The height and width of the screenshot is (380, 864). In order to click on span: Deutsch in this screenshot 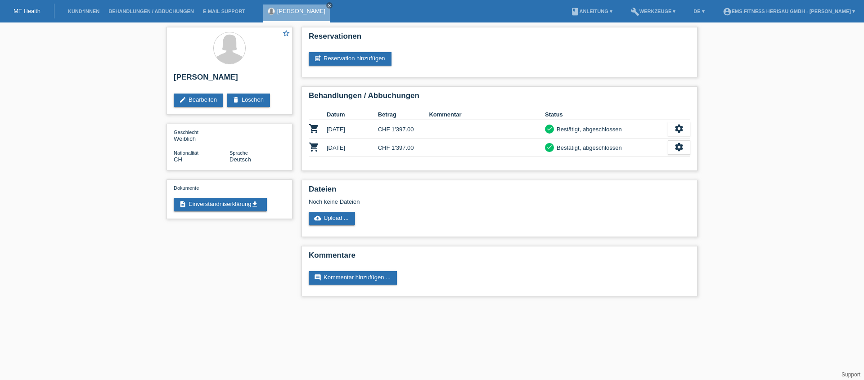, I will do `click(240, 159)`.